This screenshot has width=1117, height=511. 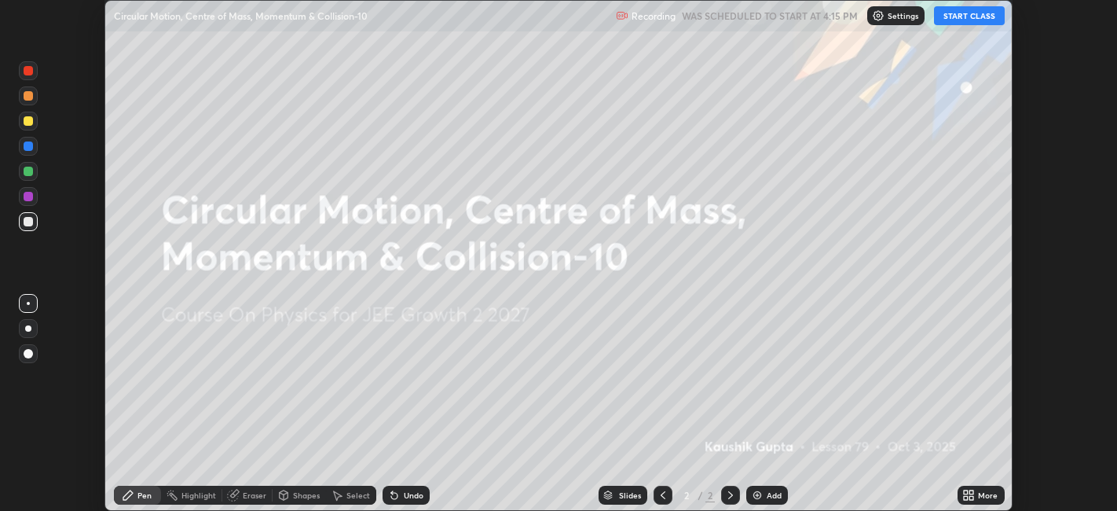 I want to click on img: recording.375f2c34.svg, so click(x=622, y=16).